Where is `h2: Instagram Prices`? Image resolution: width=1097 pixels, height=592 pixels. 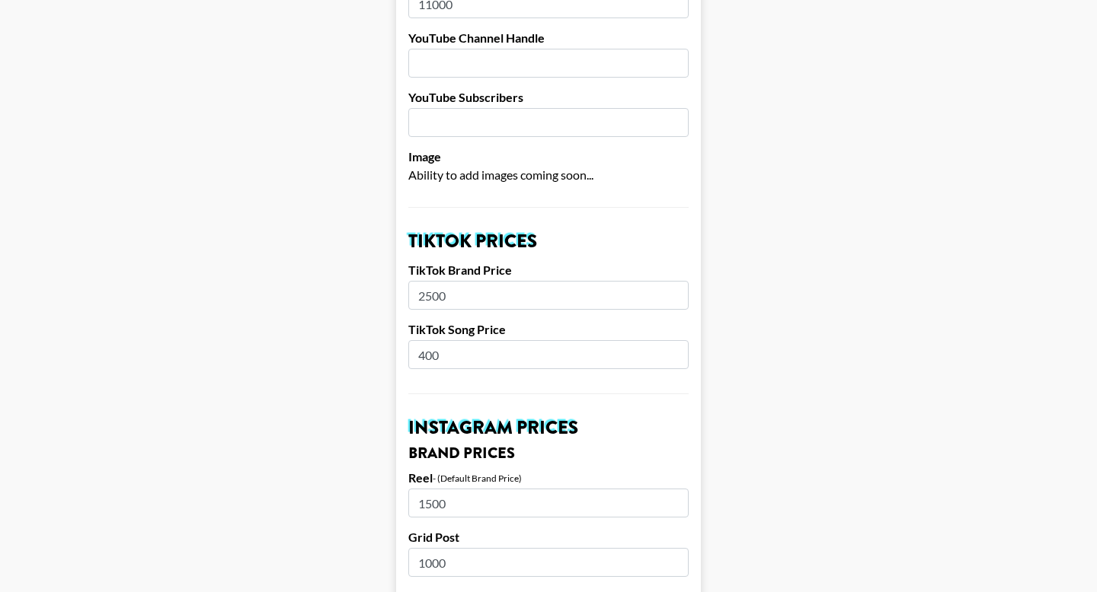
h2: Instagram Prices is located at coordinates (548, 428).